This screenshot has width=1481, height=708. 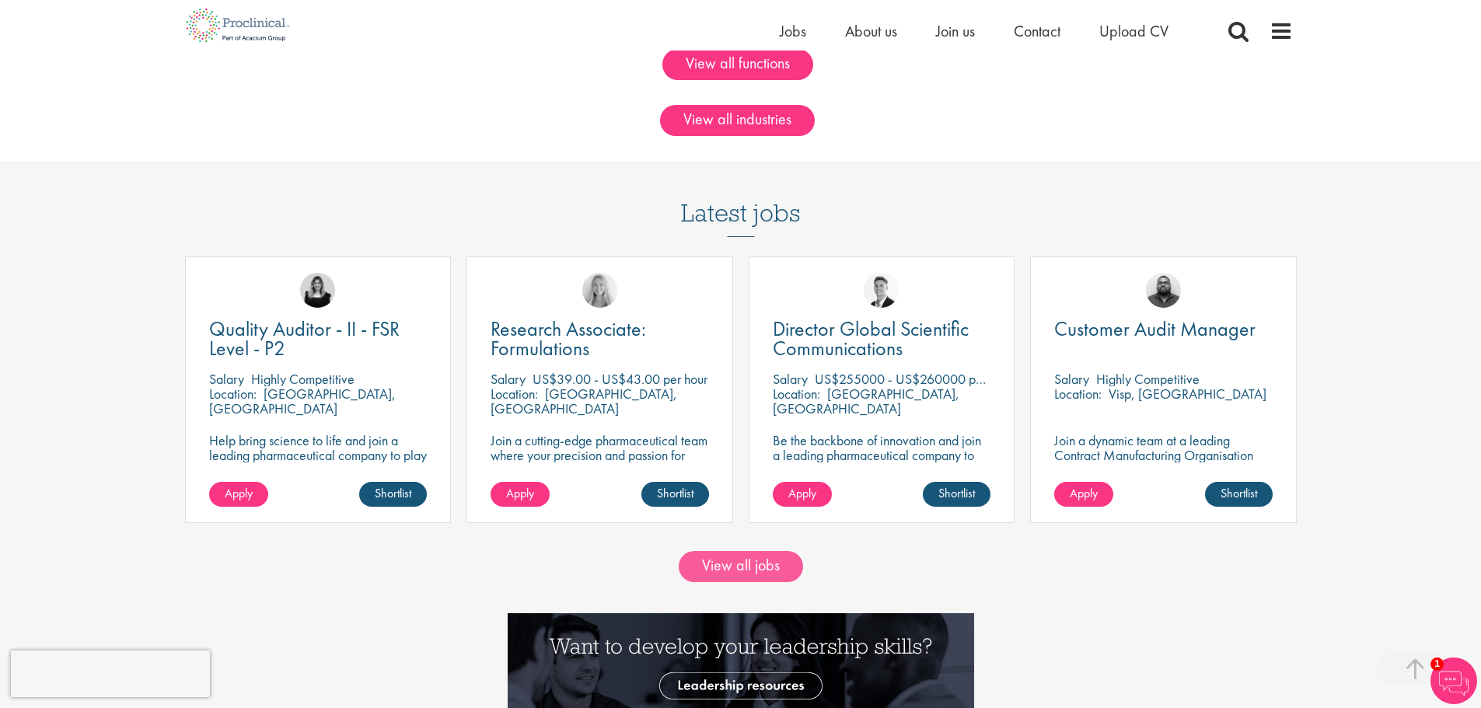 I want to click on img: Molly Colclough, so click(x=317, y=290).